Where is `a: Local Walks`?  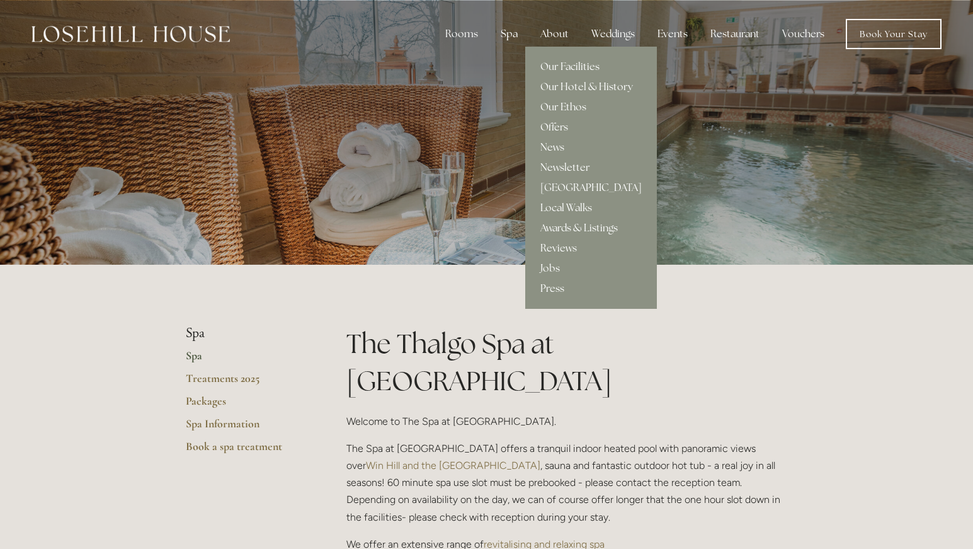 a: Local Walks is located at coordinates (591, 208).